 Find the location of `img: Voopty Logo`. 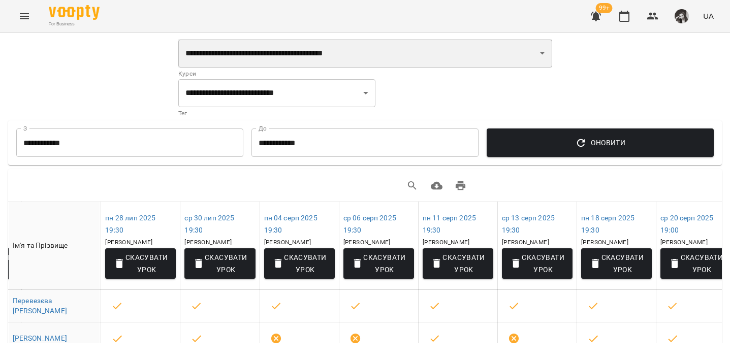

img: Voopty Logo is located at coordinates (74, 12).